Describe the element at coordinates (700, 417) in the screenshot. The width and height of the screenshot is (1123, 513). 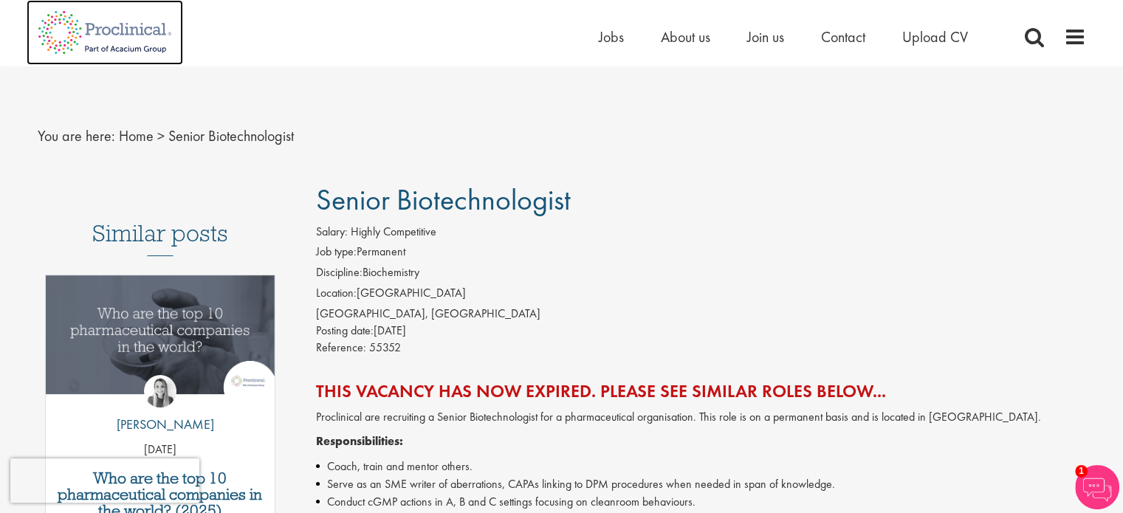
I see `p: Proclinical are recruiting a Senior Biotechnologist for a pharmaceutical organisation. This role ...` at that location.